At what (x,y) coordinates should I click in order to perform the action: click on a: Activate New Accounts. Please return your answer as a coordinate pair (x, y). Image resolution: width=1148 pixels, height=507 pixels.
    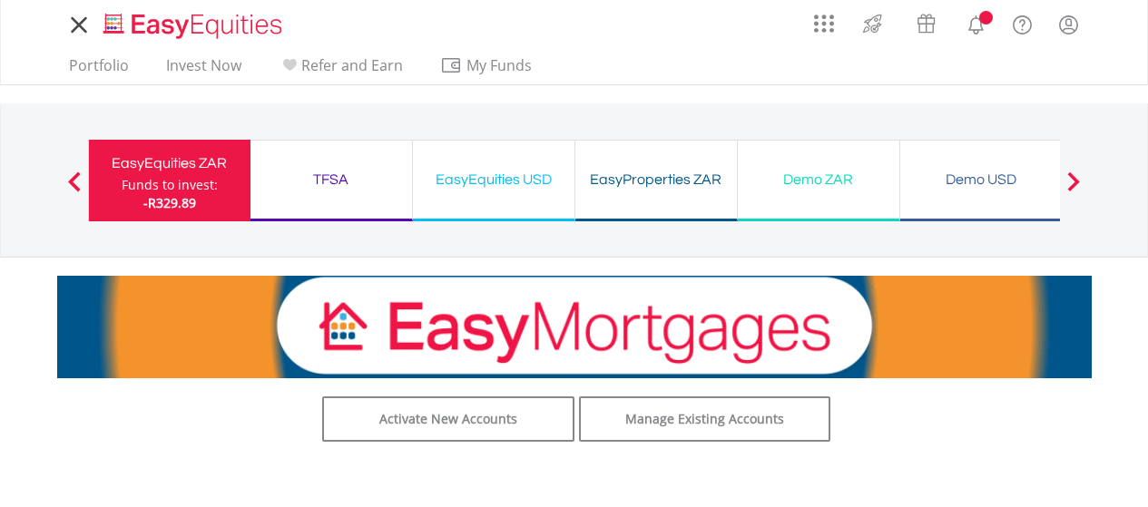
    Looking at the image, I should click on (448, 419).